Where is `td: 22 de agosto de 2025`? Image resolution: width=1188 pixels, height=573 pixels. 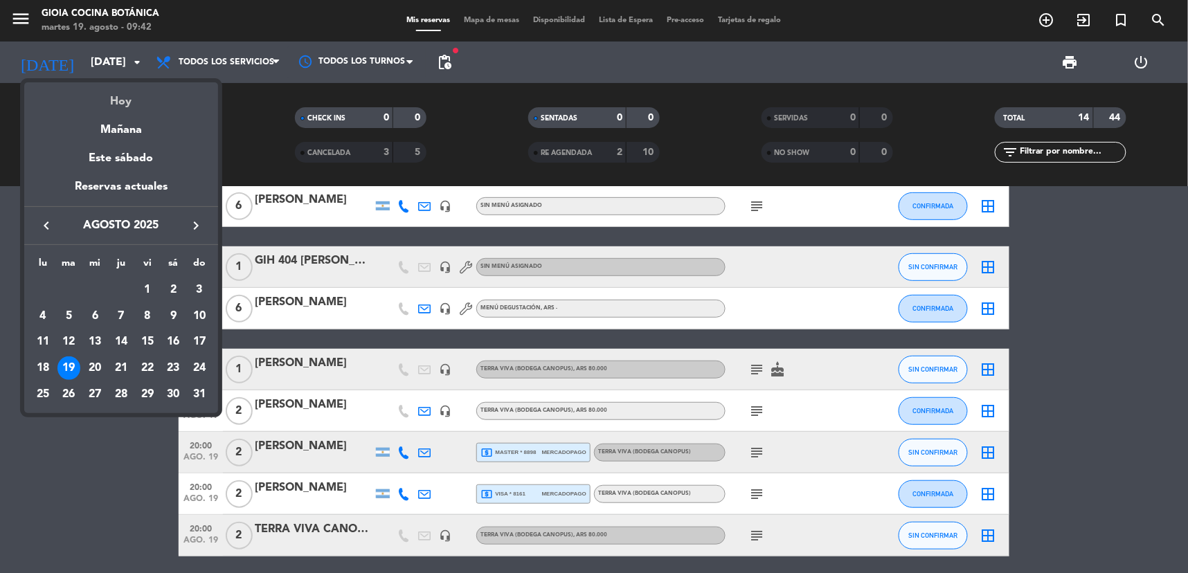 td: 22 de agosto de 2025 is located at coordinates (147, 368).